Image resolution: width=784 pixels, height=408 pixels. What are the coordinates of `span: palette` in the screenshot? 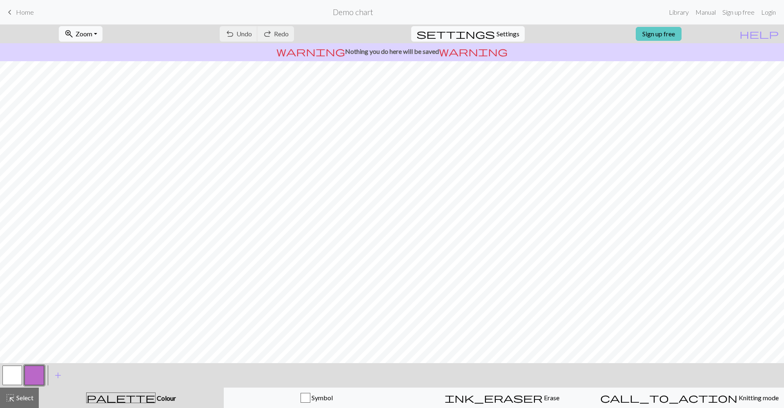 It's located at (121, 398).